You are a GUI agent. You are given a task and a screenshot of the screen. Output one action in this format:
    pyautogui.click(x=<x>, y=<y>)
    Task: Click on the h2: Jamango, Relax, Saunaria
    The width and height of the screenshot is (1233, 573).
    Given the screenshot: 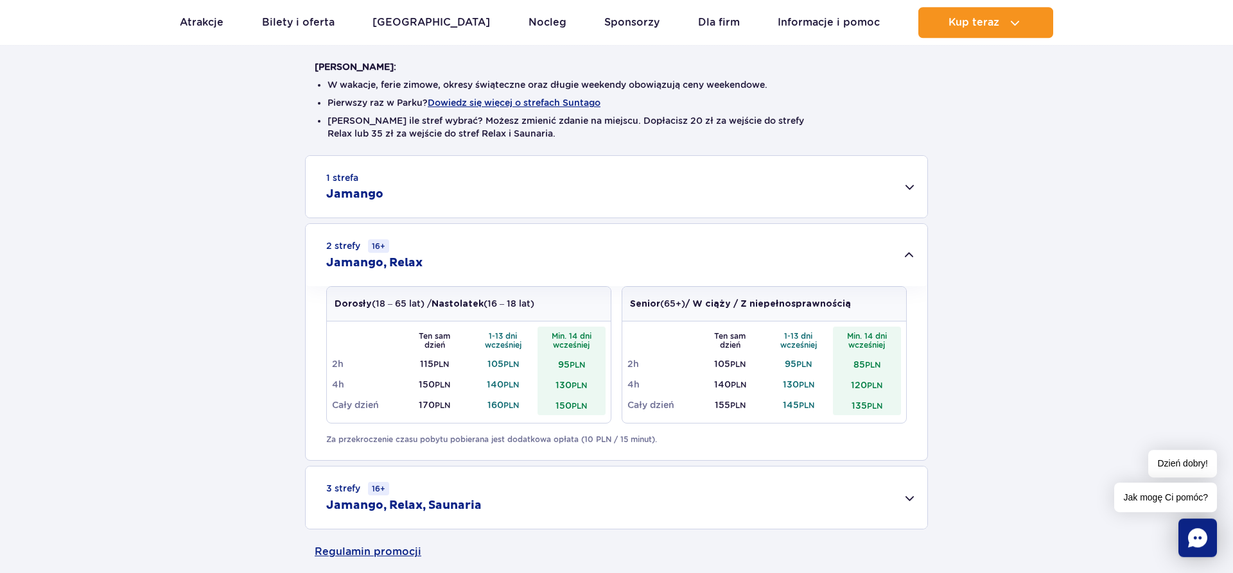 What is the action you would take?
    pyautogui.click(x=404, y=506)
    